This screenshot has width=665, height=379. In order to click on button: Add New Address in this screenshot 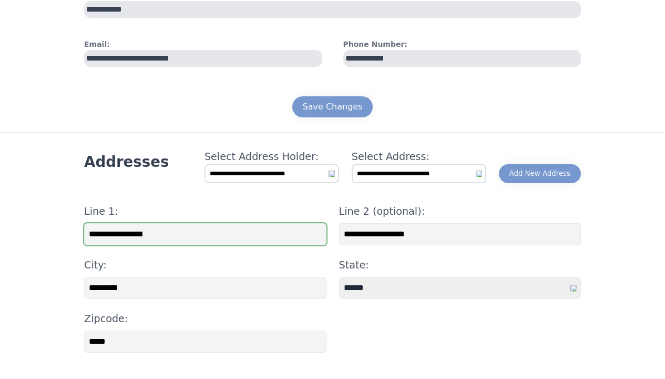, I will do `click(540, 174)`.